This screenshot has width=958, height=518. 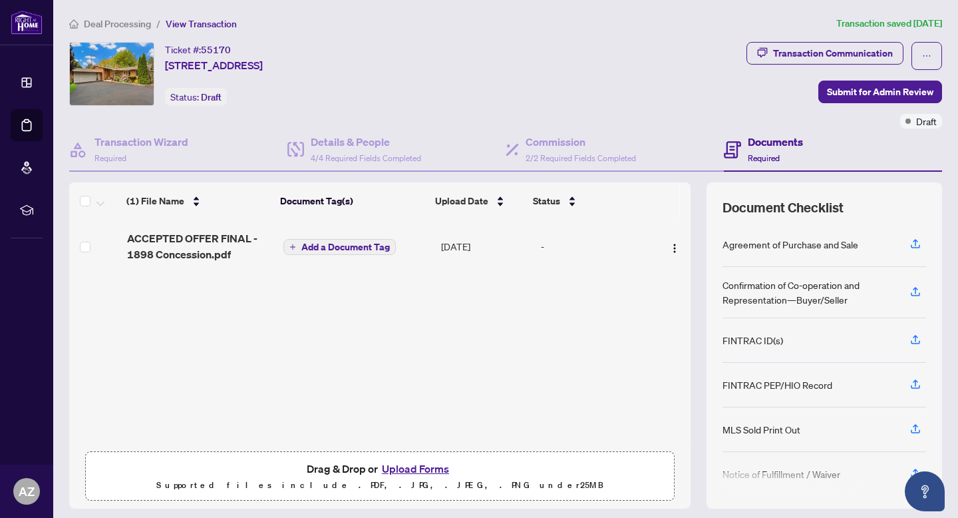 I want to click on div: MLS Sold Print Out, so click(x=761, y=429).